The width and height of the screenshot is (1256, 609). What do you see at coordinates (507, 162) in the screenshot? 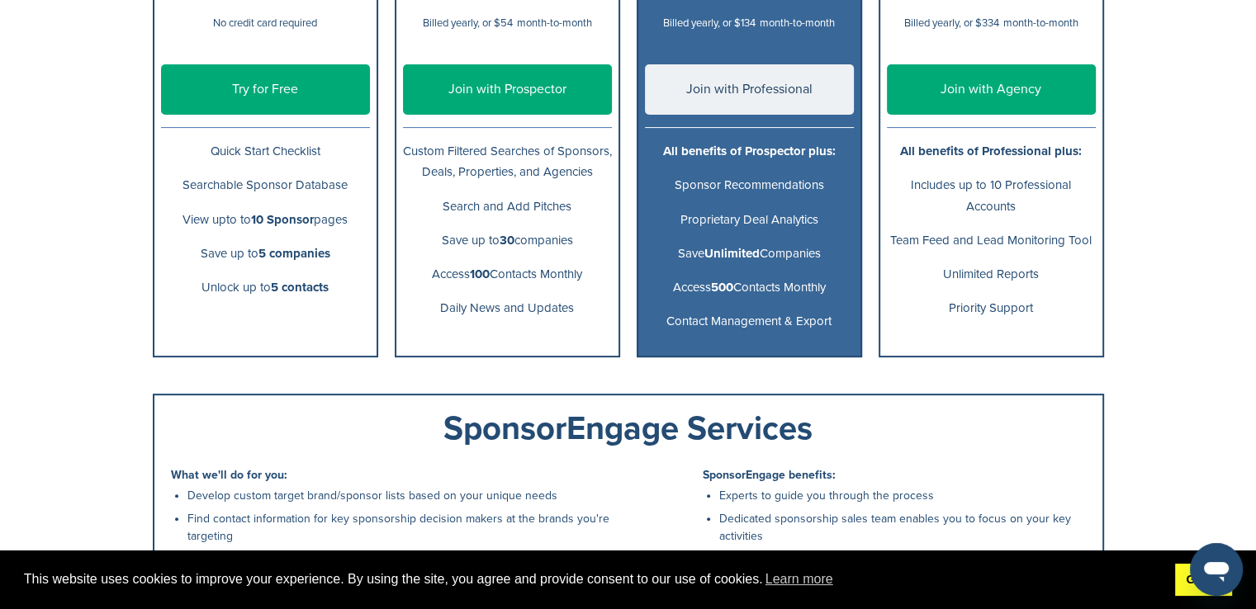
I see `p: Custom Filtered Searches of Sponsors, Deals, Properties, and Agencies` at bounding box center [507, 162].